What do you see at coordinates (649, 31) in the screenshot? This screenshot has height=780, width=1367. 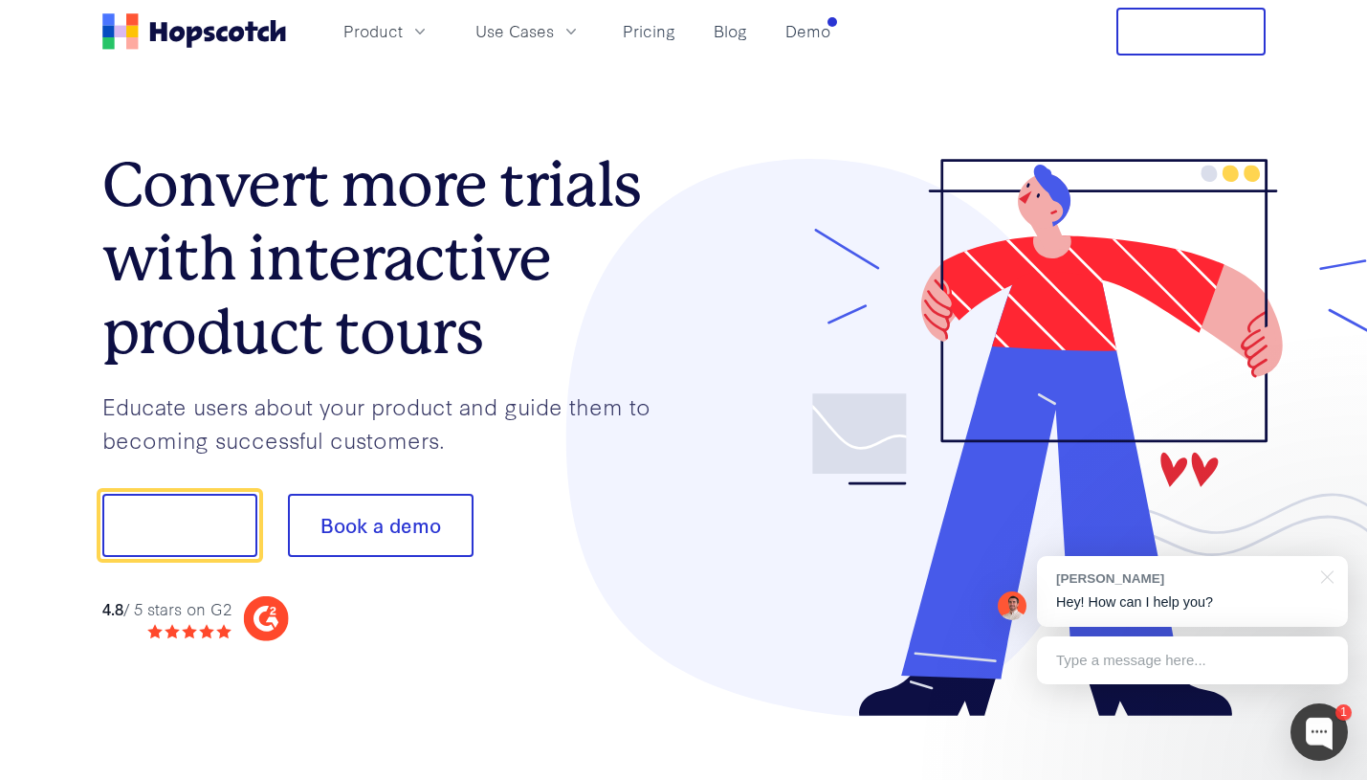 I see `a: Pricing` at bounding box center [649, 31].